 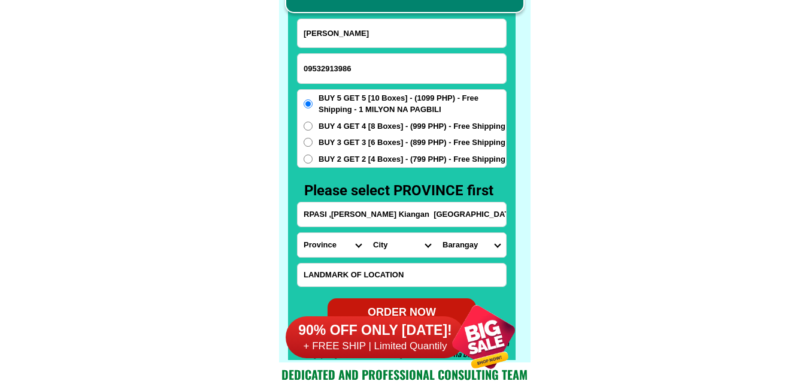 What do you see at coordinates (402, 214) in the screenshot?
I see `input: Input address` at bounding box center [402, 214].